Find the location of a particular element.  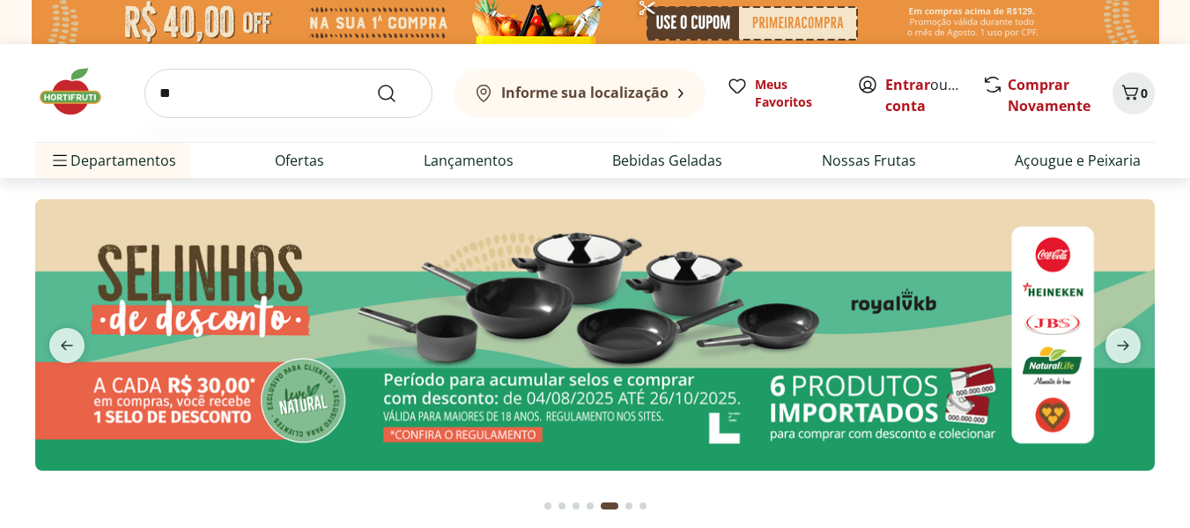

button: Go to page 4 from fs-carousel is located at coordinates (590, 506).